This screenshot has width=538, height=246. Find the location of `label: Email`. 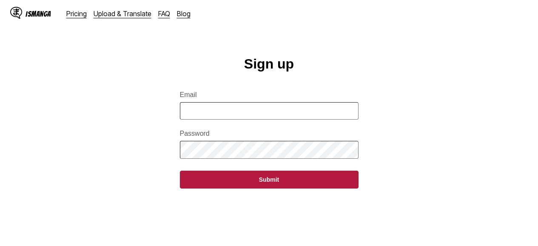

label: Email is located at coordinates (269, 95).